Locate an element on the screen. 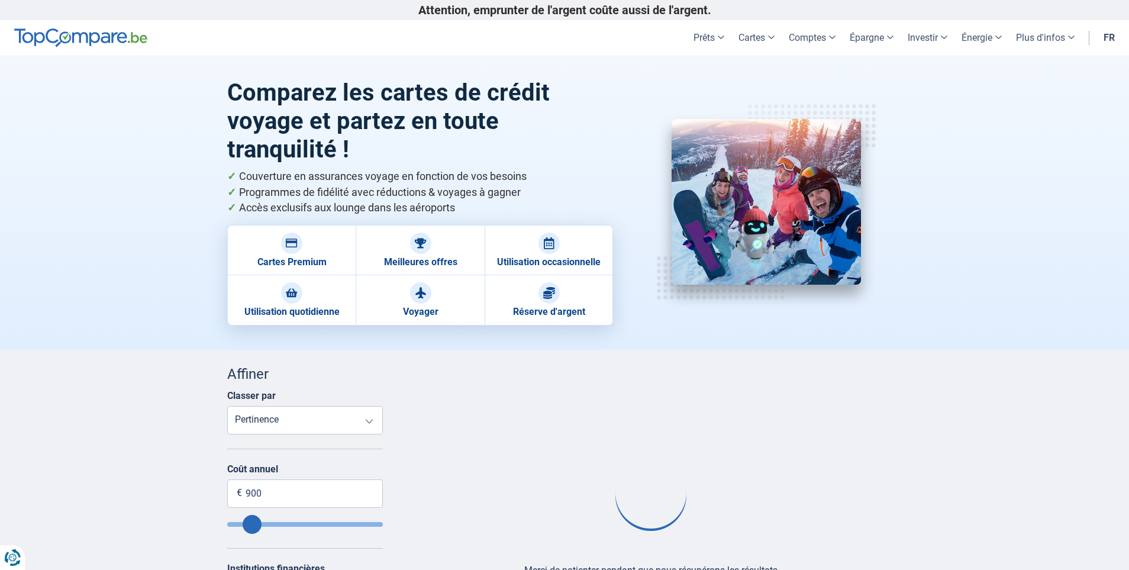 The height and width of the screenshot is (570, 1129). img: Meilleures offres is located at coordinates (421, 243).